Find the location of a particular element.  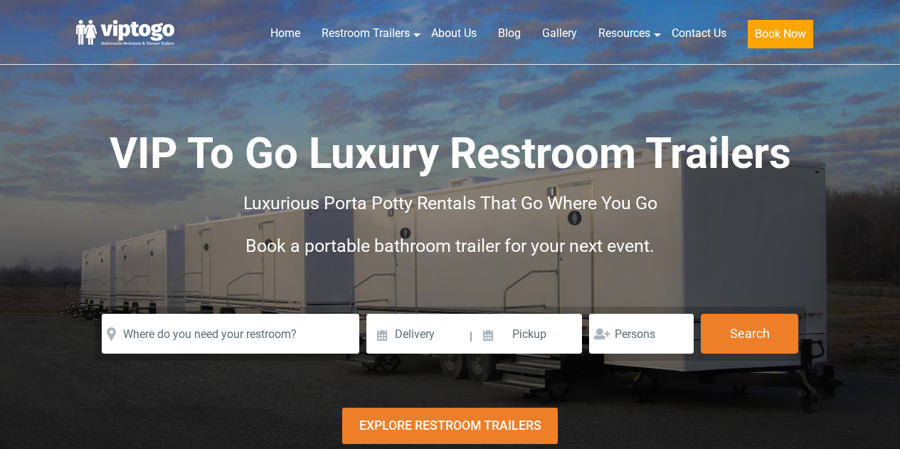

span: Luxurious Porta Potty Rentals That Go Where You Go is located at coordinates (450, 203).